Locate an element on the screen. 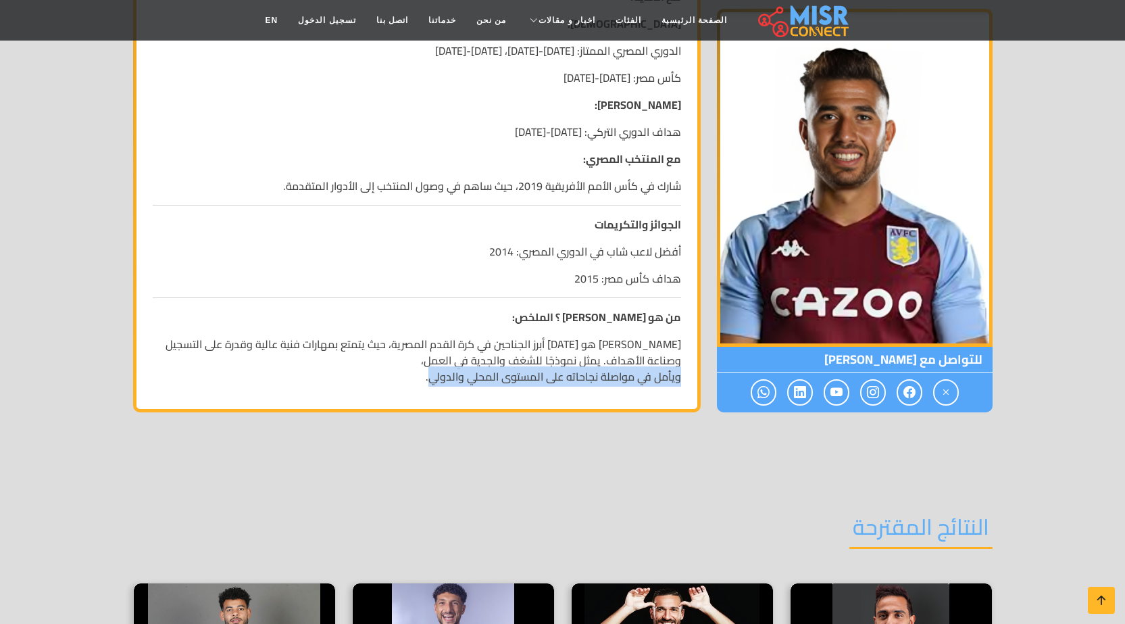 The image size is (1125, 624). a: خدماتنا is located at coordinates (442, 20).